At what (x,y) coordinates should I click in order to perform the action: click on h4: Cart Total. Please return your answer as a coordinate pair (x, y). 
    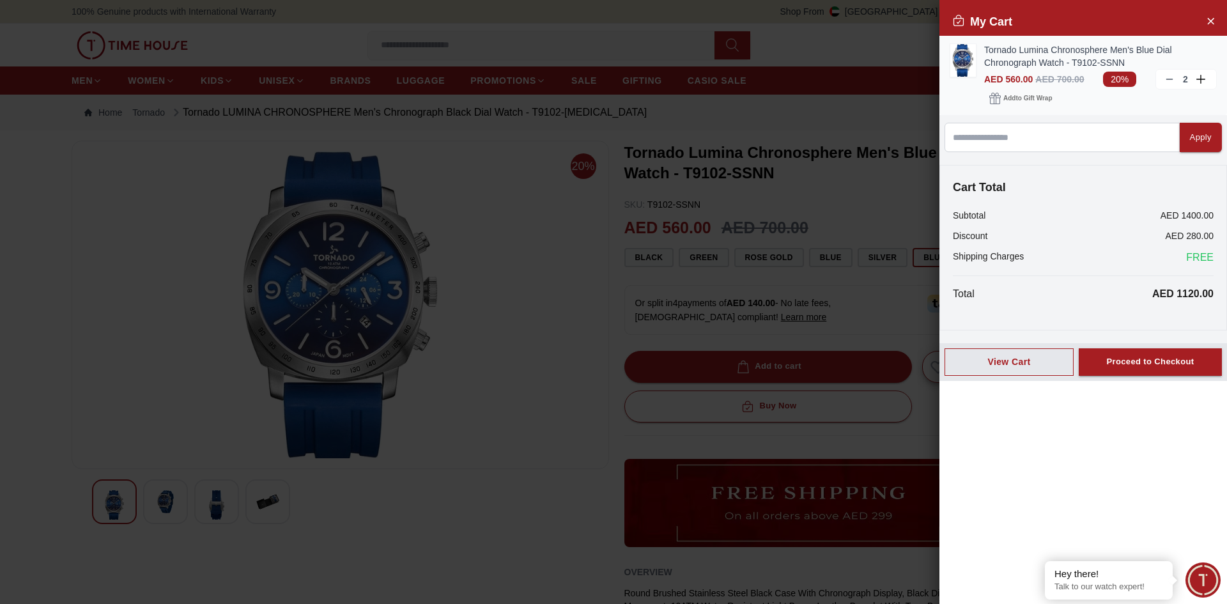
    Looking at the image, I should click on (1083, 187).